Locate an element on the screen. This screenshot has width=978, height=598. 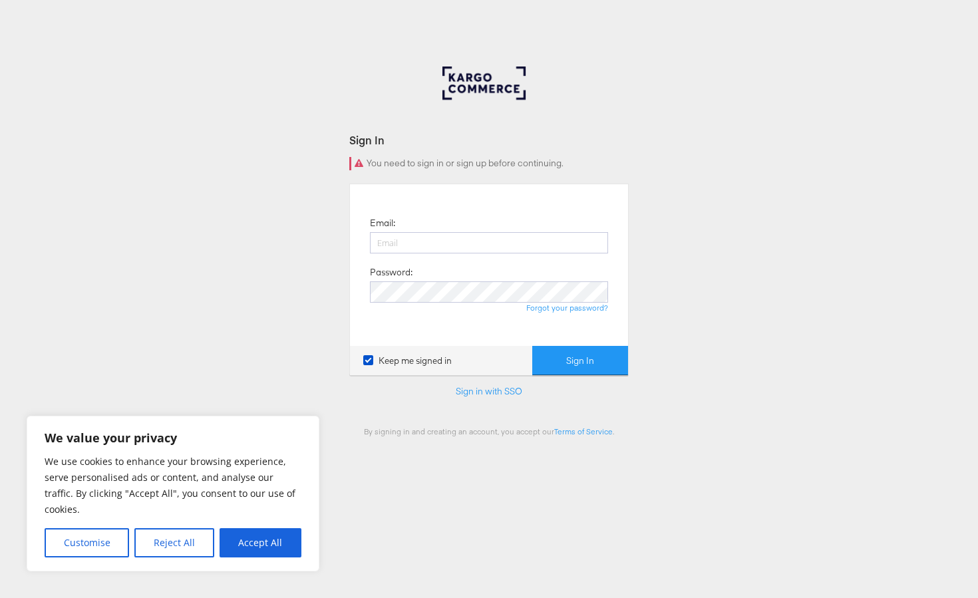
div: We value your privacy is located at coordinates (173, 493).